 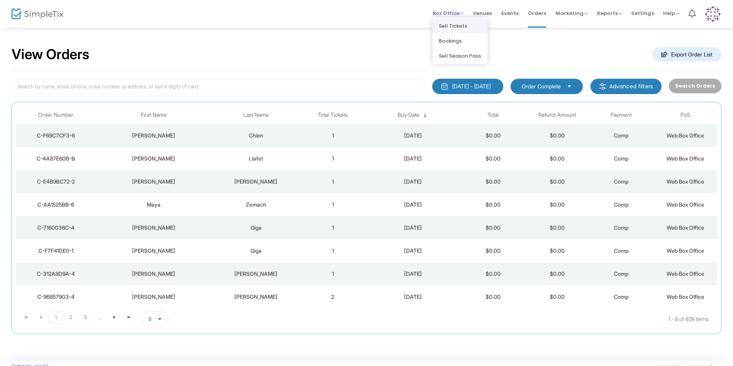 I want to click on m-button: Advanced filters, so click(x=626, y=86).